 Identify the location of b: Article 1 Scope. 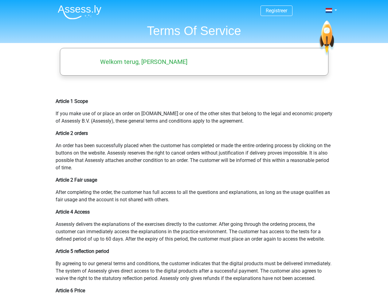
(72, 101).